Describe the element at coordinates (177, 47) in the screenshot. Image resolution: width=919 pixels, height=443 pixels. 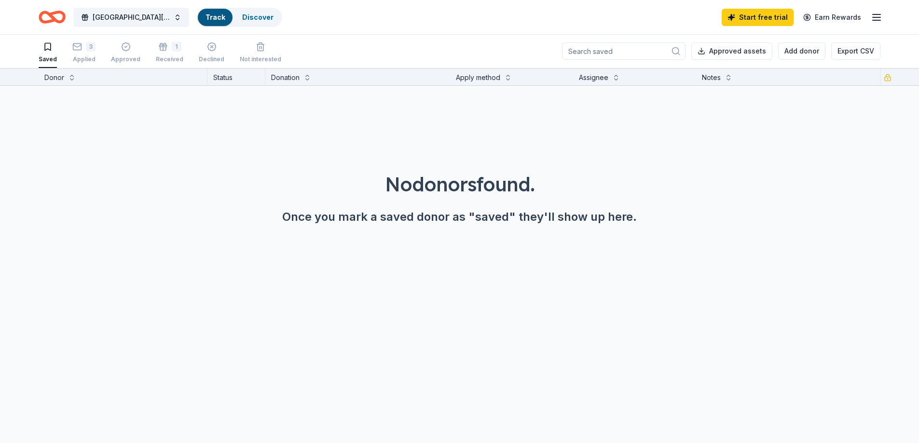
I see `div: 1` at that location.